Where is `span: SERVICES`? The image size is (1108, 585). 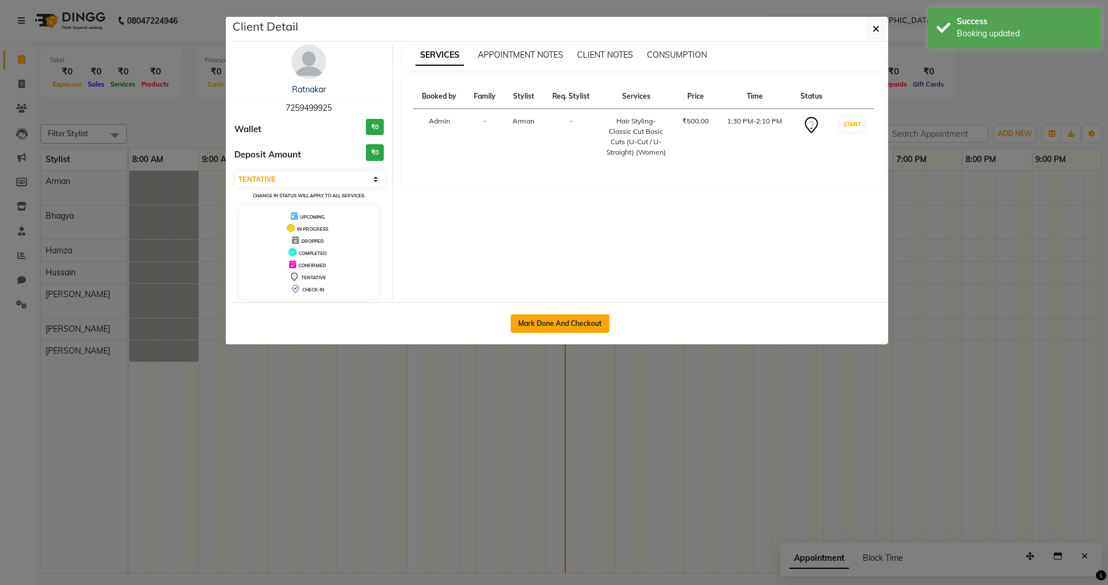
span: SERVICES is located at coordinates (440, 55).